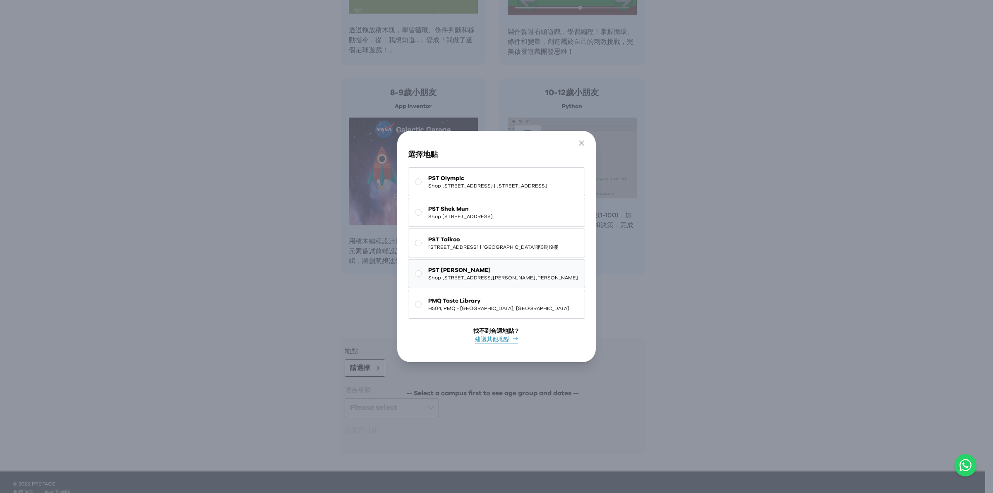 The width and height of the screenshot is (993, 493). Describe the element at coordinates (461, 209) in the screenshot. I see `span: PST Shek Mun` at that location.